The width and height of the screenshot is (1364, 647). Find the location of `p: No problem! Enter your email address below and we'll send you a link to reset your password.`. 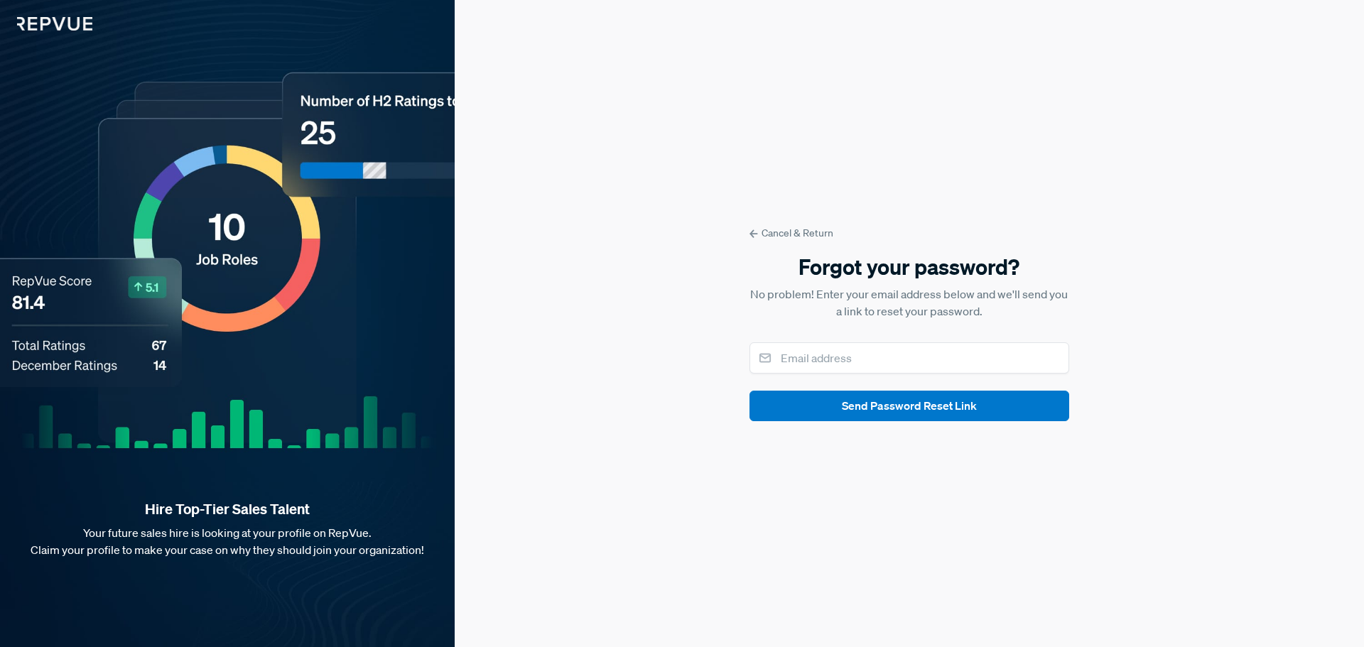

p: No problem! Enter your email address below and we'll send you a link to reset your password. is located at coordinates (909, 303).